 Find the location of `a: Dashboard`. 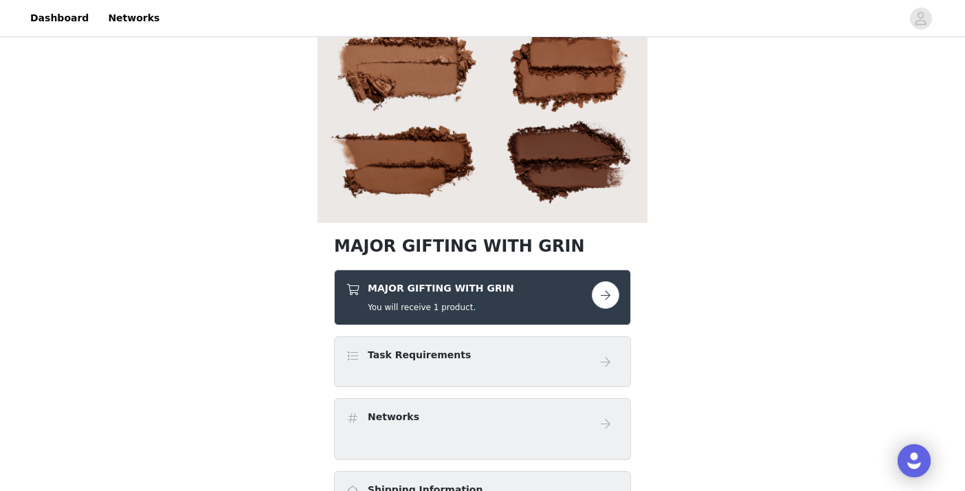

a: Dashboard is located at coordinates (59, 18).